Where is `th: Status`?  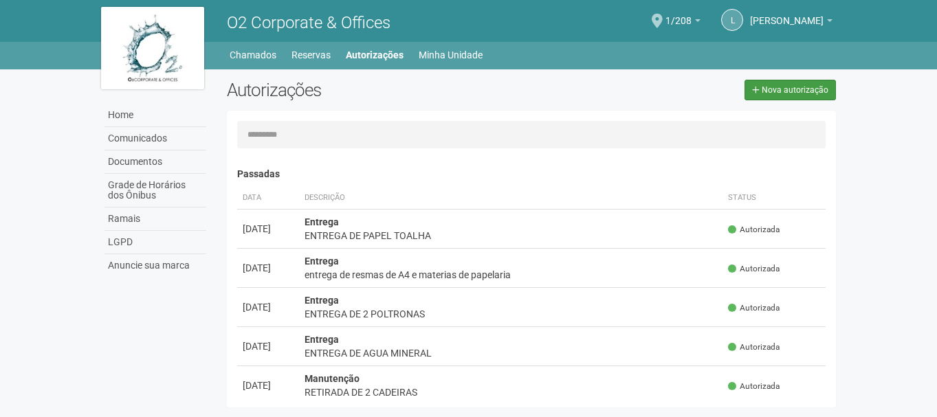 th: Status is located at coordinates (774, 198).